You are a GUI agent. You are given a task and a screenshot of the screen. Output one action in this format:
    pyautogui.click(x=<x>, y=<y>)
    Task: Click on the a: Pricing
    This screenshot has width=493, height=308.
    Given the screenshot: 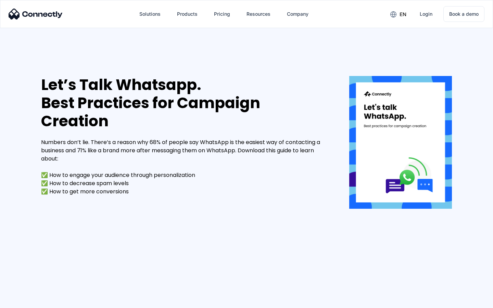 What is the action you would take?
    pyautogui.click(x=222, y=14)
    